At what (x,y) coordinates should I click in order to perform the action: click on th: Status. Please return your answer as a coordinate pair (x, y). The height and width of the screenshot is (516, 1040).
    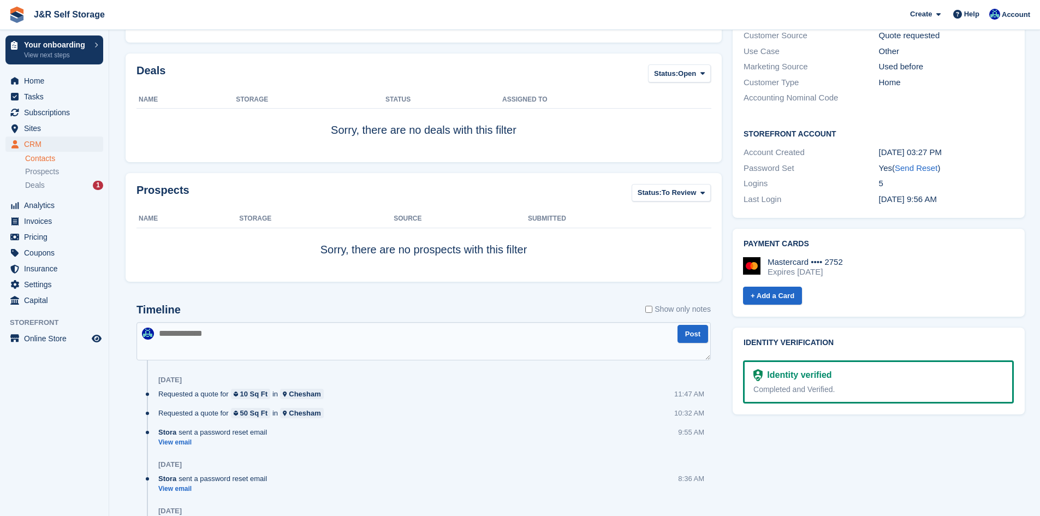
    Looking at the image, I should click on (444, 100).